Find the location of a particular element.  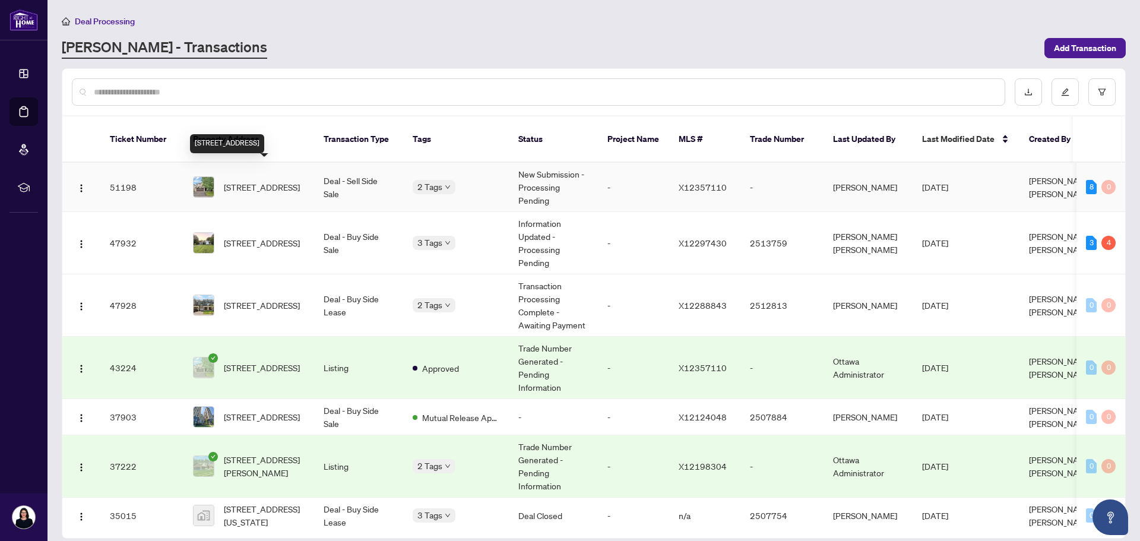

span: edit is located at coordinates (1065, 92).